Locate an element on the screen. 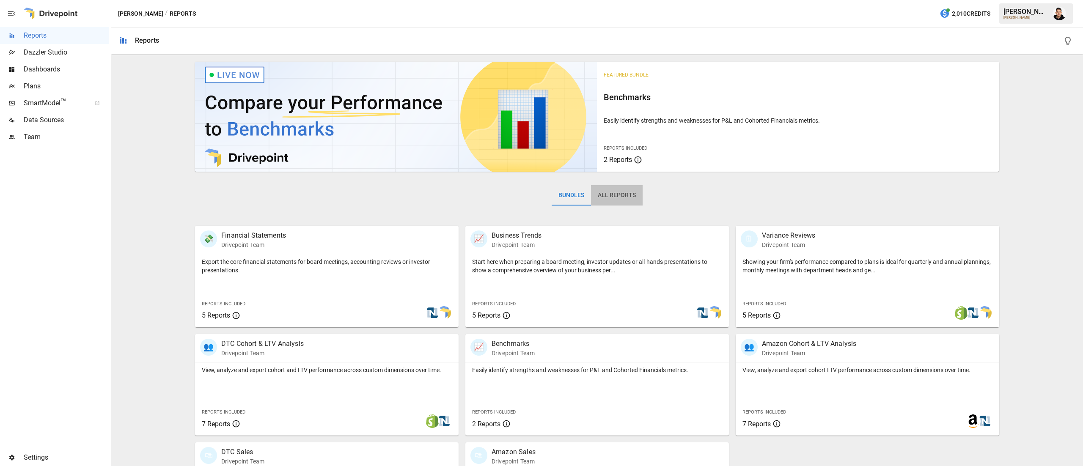  div: Reports is located at coordinates (147, 40).